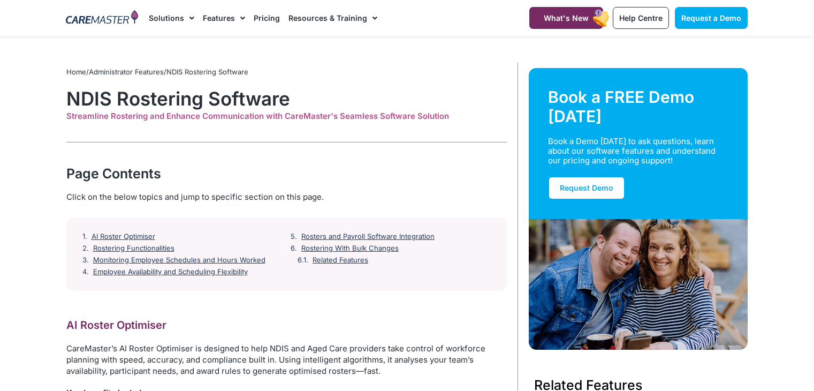 The width and height of the screenshot is (814, 391). Describe the element at coordinates (286, 98) in the screenshot. I see `h1: NDIS Rostering Software` at that location.